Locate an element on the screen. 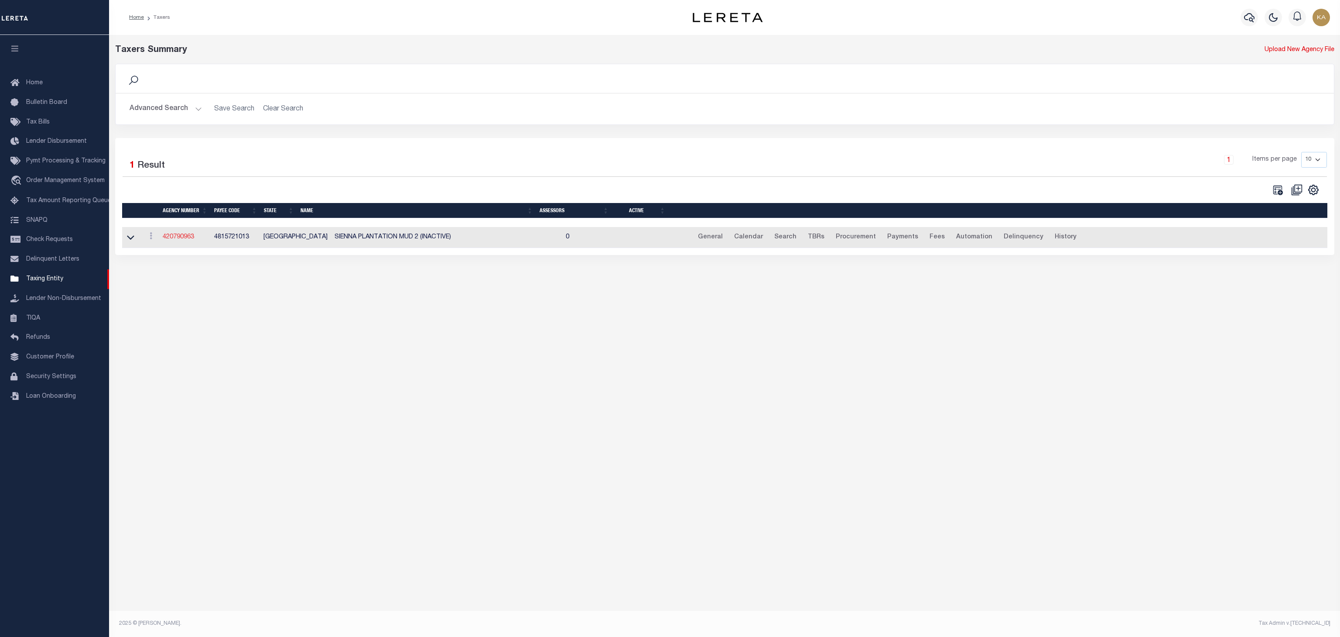 This screenshot has height=637, width=1340. td: SIENNA PLANTATION MUD 2 (INACTIVE) is located at coordinates (447, 237).